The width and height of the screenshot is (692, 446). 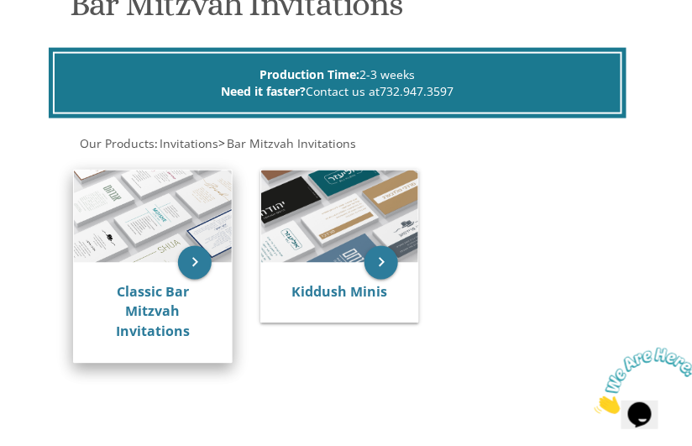 I want to click on img: Chat attention grabber, so click(x=59, y=39).